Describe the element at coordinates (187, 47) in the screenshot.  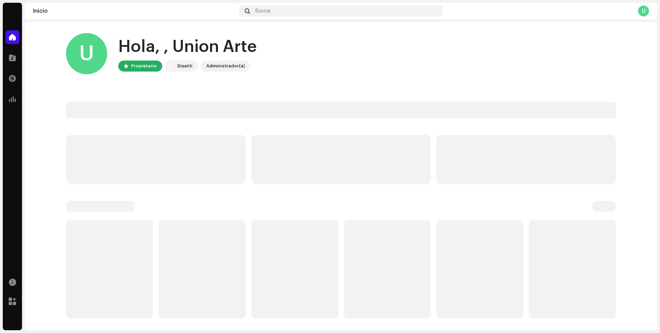
I see `div: Hola, , Union Arte` at that location.